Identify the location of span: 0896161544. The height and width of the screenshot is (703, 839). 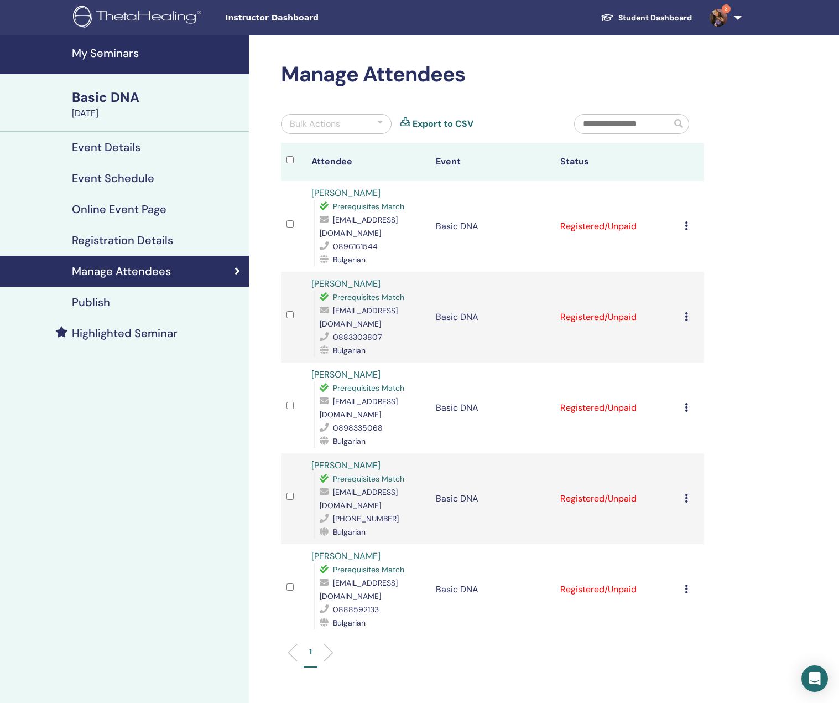
(355, 246).